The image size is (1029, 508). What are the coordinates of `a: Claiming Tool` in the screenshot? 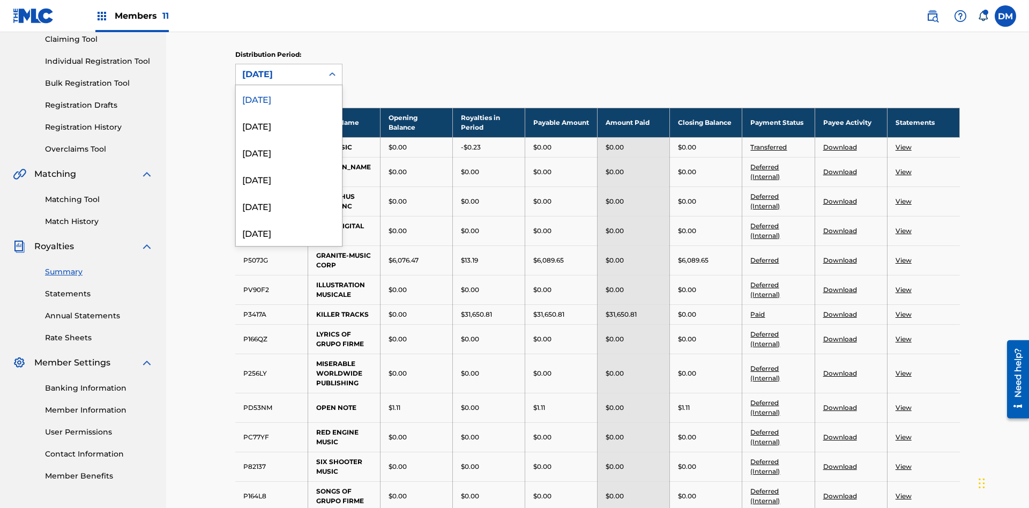 It's located at (99, 39).